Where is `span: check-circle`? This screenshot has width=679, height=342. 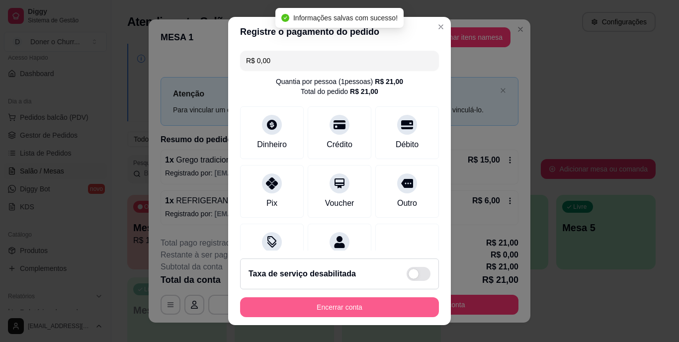 span: check-circle is located at coordinates (285, 18).